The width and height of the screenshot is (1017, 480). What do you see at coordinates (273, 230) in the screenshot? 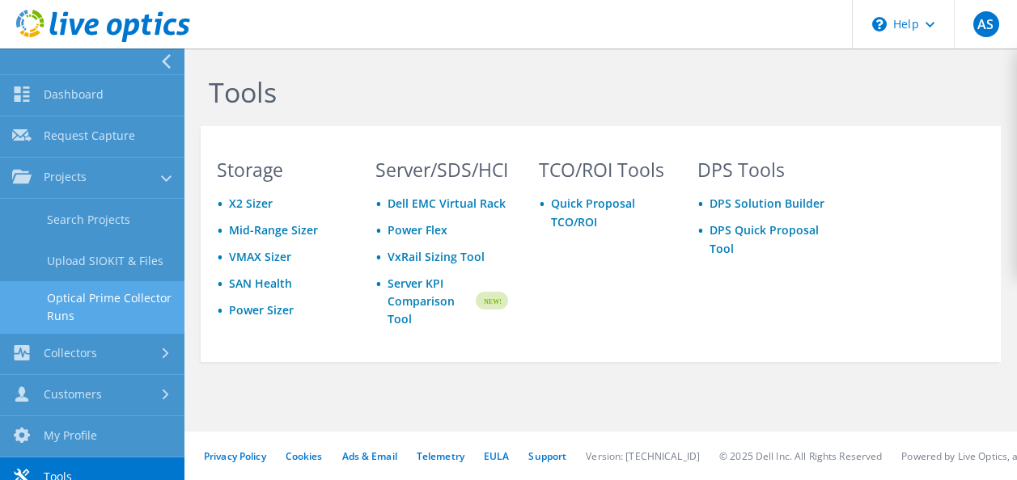
I see `a: Mid-Range Sizer` at bounding box center [273, 230].